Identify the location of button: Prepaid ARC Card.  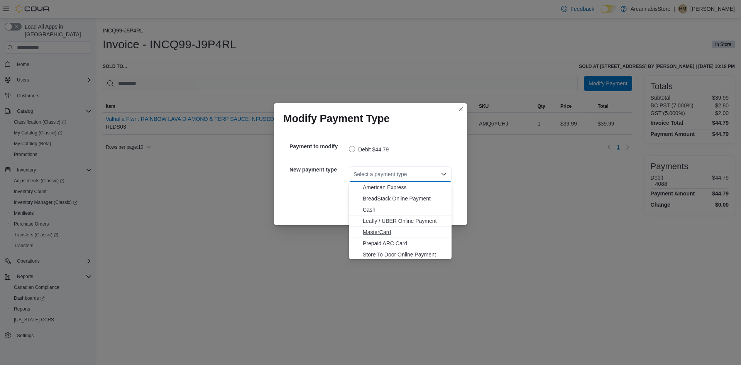
(400, 243).